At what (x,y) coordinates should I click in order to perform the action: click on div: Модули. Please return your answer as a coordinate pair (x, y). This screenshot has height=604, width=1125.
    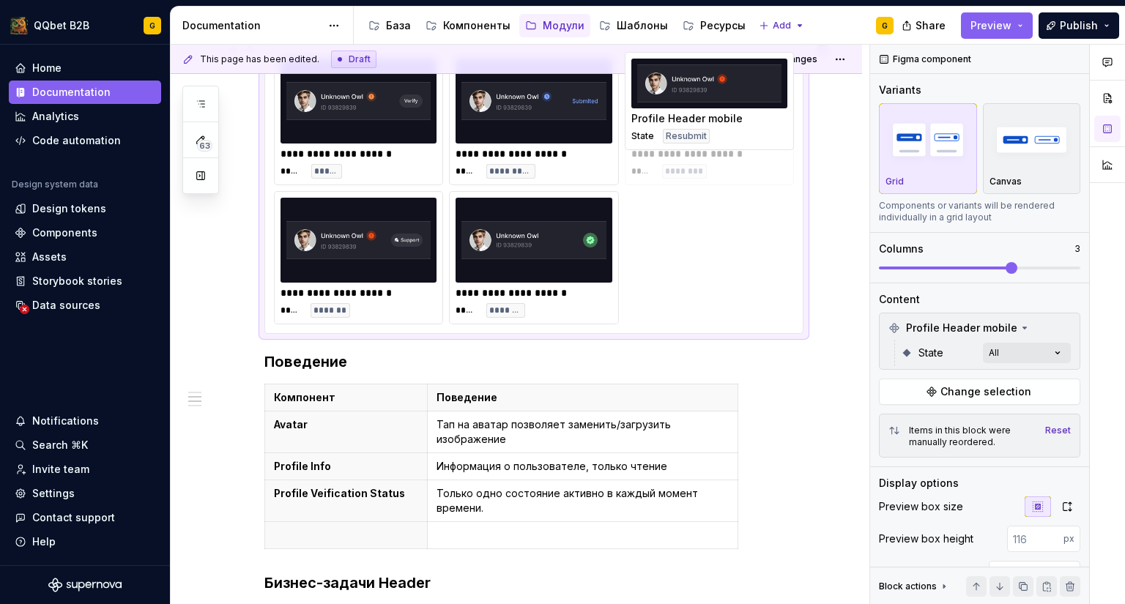
    Looking at the image, I should click on (563, 26).